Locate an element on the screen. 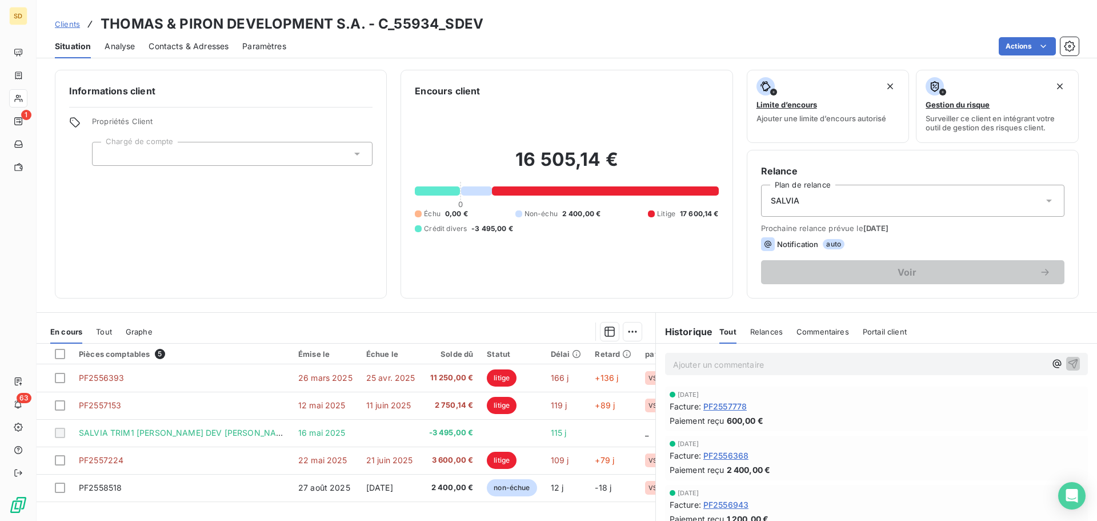 This screenshot has width=1097, height=521. span: PF2556393 is located at coordinates (101, 377).